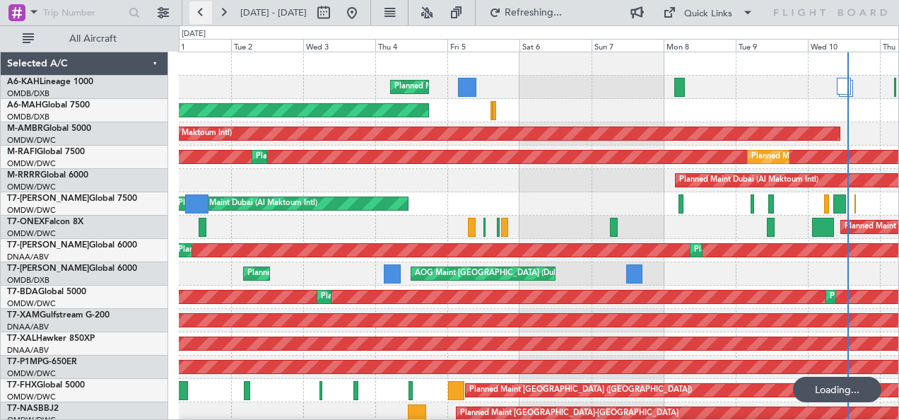 The image size is (899, 420). I want to click on a: T7-ONEXFalcon 8X, so click(45, 222).